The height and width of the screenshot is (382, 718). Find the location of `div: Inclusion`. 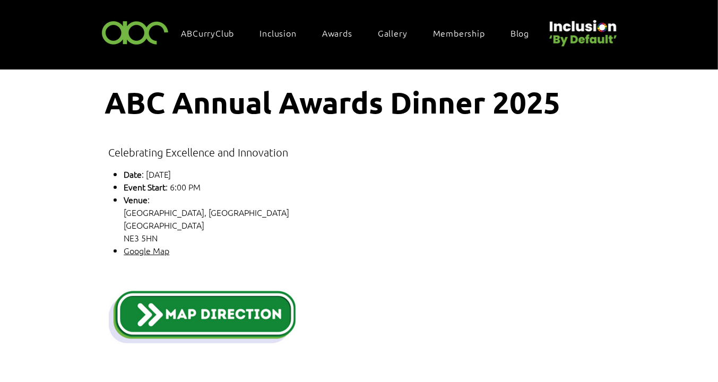

div: Inclusion is located at coordinates (283, 33).